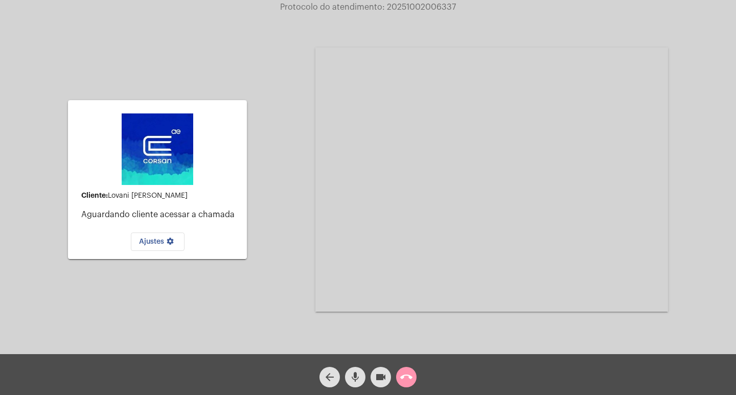 This screenshot has width=736, height=395. What do you see at coordinates (407, 377) in the screenshot?
I see `mat-icon: call_end` at bounding box center [407, 377].